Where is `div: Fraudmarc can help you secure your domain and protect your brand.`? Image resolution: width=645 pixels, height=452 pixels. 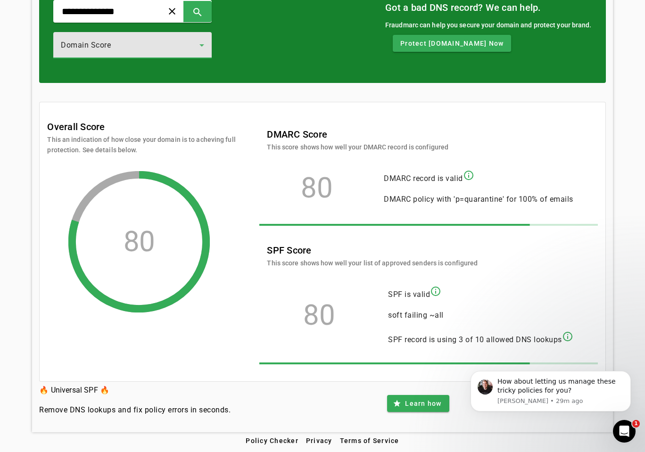 div: Fraudmarc can help you secure your domain and protect your brand. is located at coordinates (488, 25).